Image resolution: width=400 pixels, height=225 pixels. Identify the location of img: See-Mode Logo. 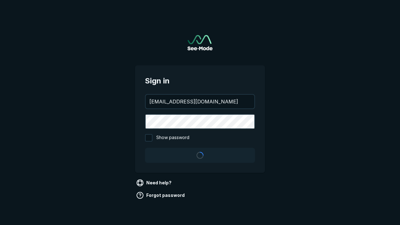
(200, 43).